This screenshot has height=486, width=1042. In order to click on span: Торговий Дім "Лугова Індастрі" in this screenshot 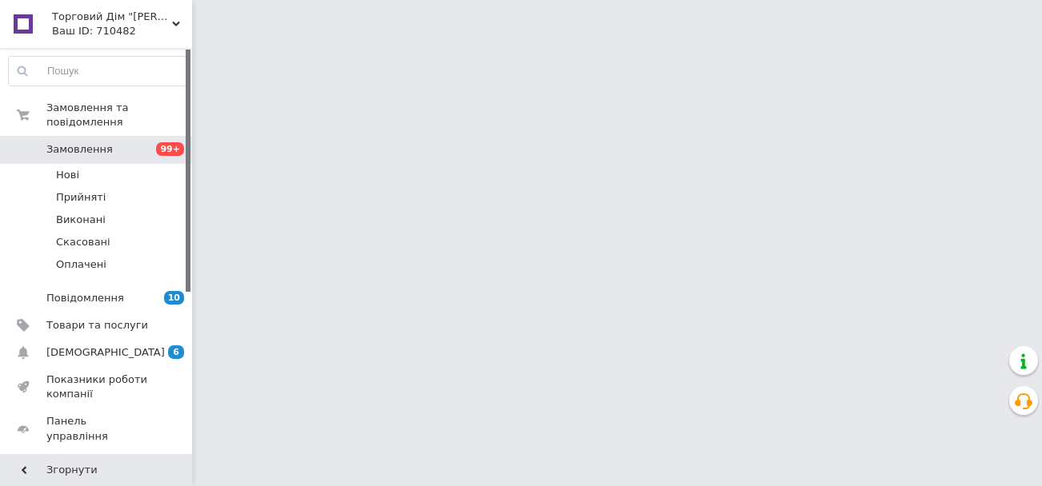, I will do `click(112, 17)`.